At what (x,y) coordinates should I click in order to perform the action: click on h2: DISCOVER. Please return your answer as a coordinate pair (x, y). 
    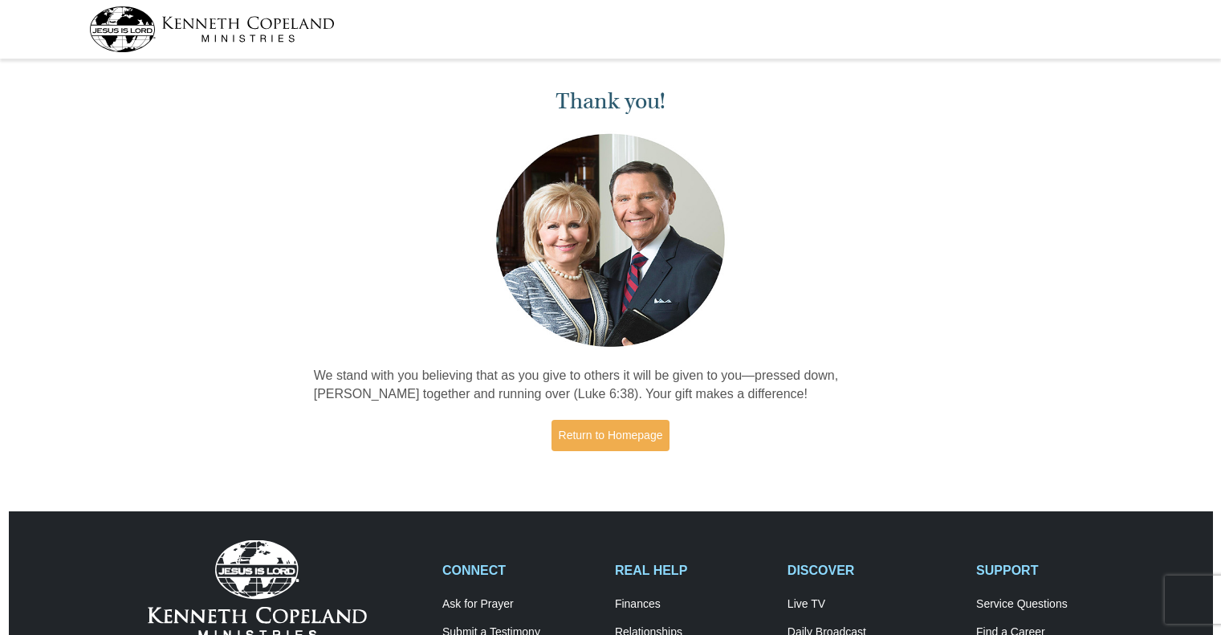
    Looking at the image, I should click on (874, 570).